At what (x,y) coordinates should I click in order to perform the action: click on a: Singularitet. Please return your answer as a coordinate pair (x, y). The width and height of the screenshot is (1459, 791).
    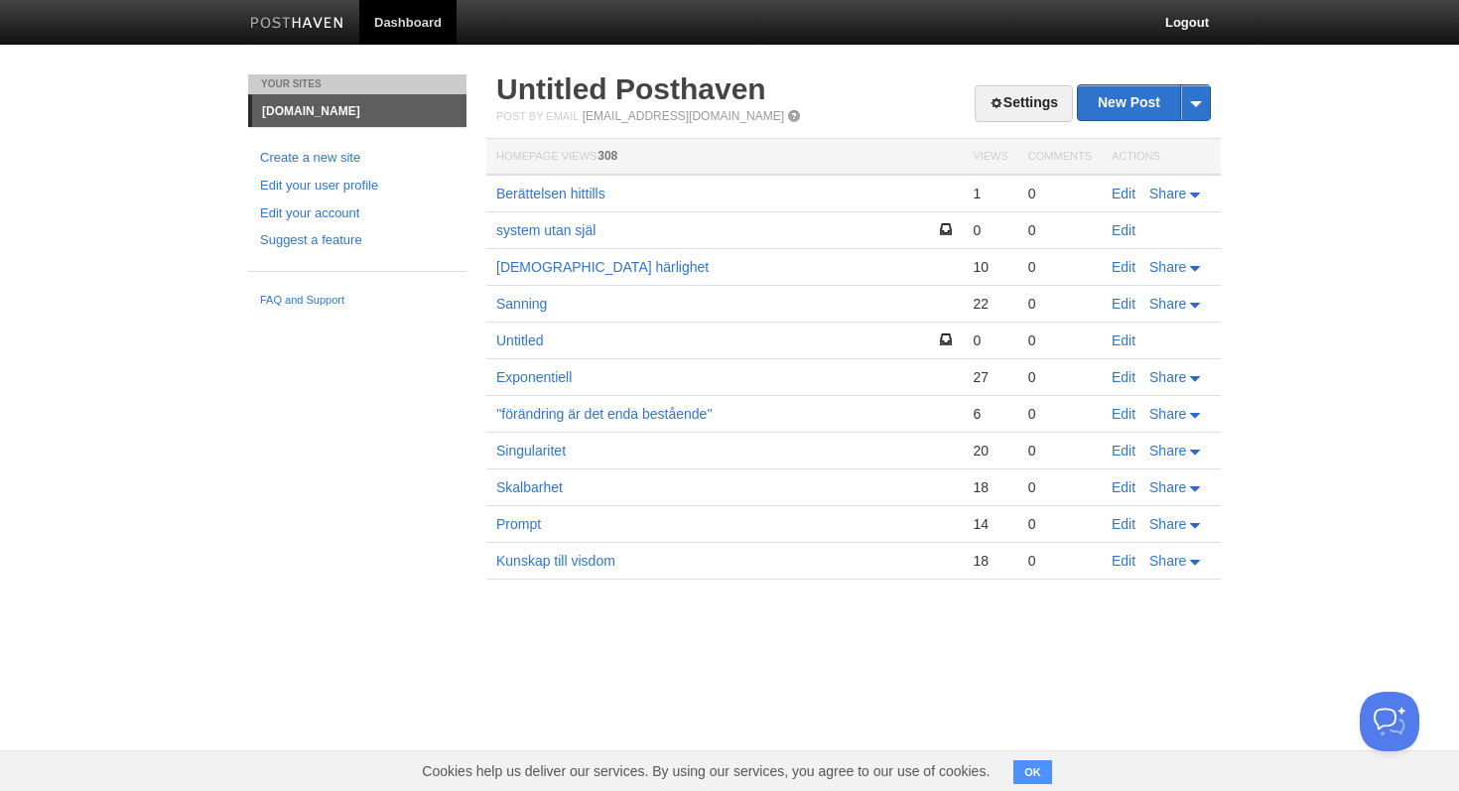
    Looking at the image, I should click on (531, 451).